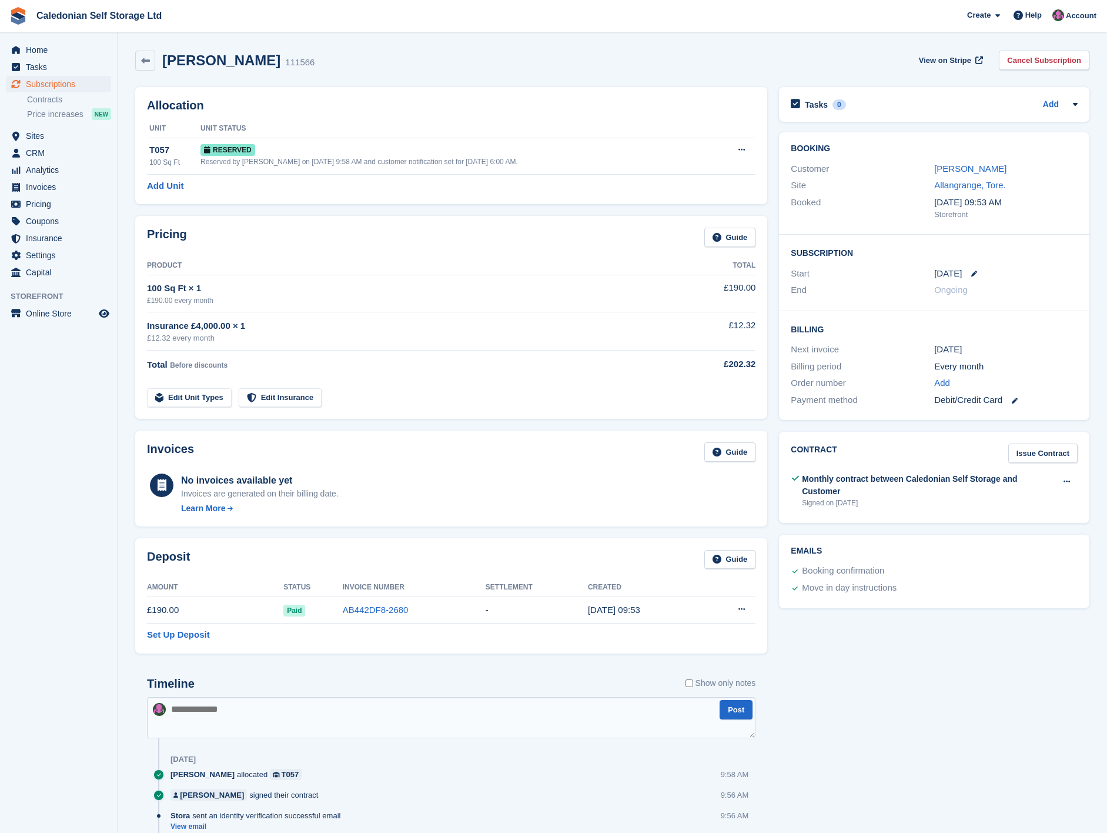  Describe the element at coordinates (1051, 105) in the screenshot. I see `a: Add` at that location.